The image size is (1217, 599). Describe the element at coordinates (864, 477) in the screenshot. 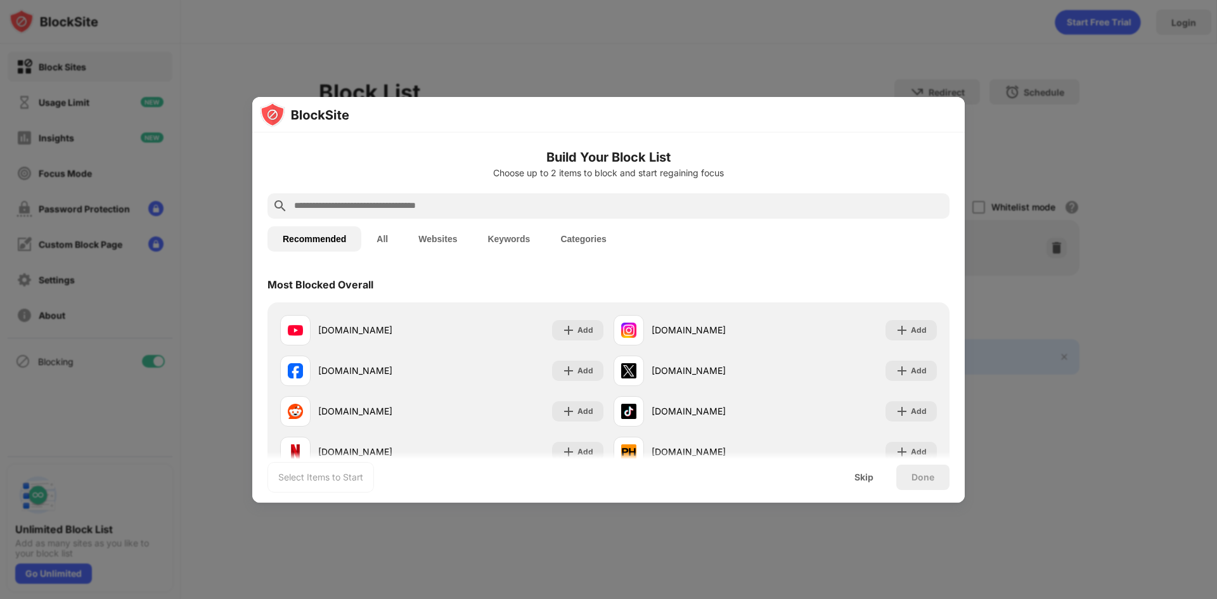

I see `div: Skip` at that location.